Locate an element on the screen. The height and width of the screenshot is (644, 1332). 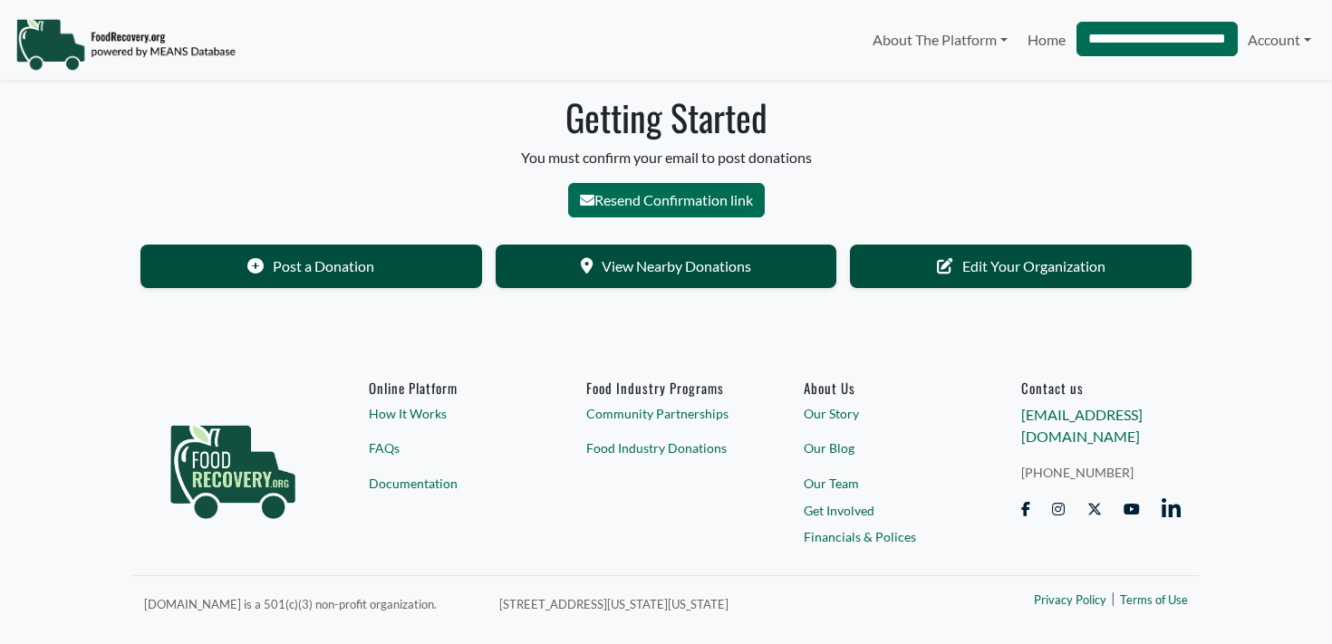
img: NavigationLogo_FoodRecovery-91c16205cd0af1ed486a0f1a7774a6544ea792ac00100771e7dd3ec7c0e58e41.png is located at coordinates (125, 44).